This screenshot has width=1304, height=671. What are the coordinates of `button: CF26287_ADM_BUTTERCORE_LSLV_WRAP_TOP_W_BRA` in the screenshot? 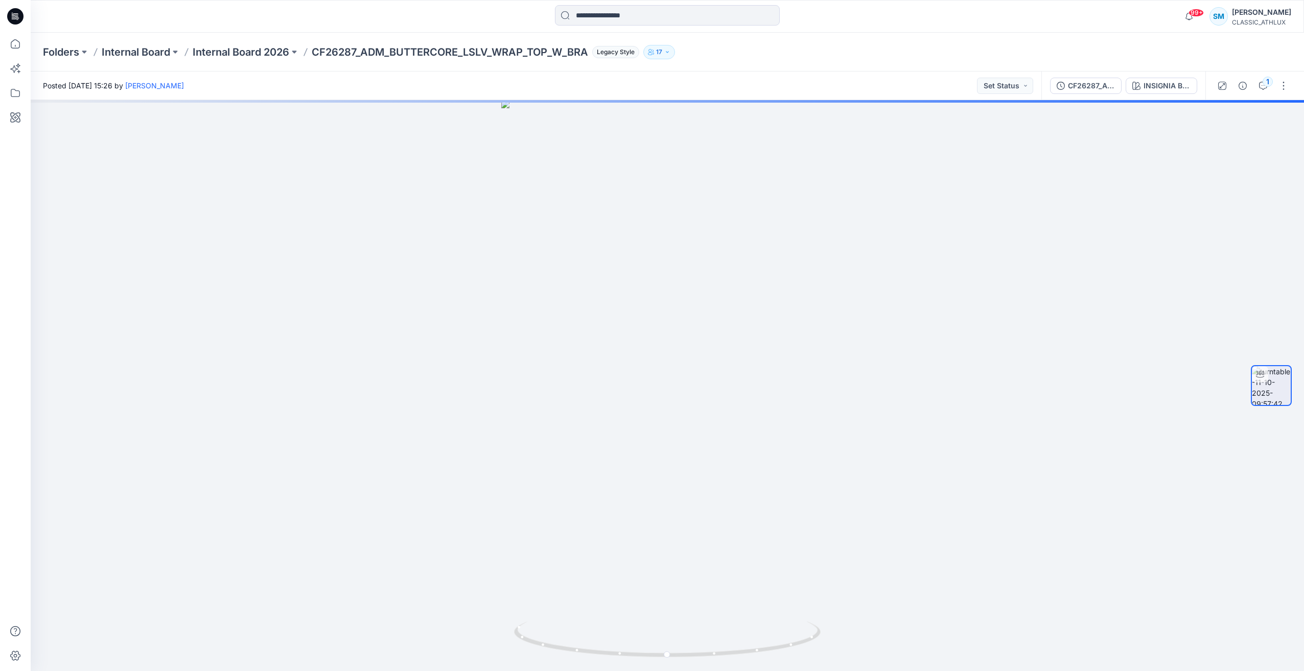 It's located at (1086, 86).